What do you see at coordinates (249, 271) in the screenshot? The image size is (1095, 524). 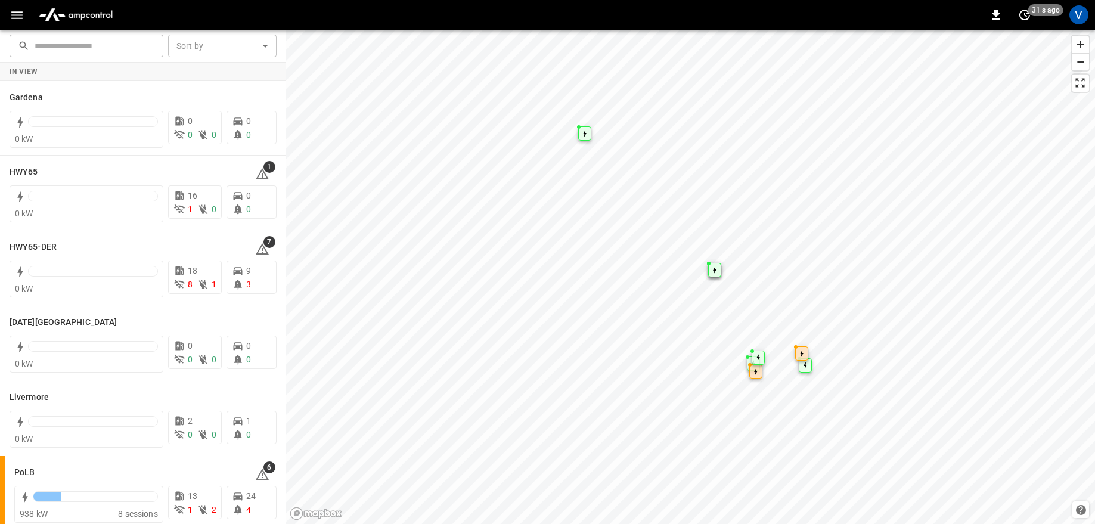 I see `span: 9` at bounding box center [249, 271].